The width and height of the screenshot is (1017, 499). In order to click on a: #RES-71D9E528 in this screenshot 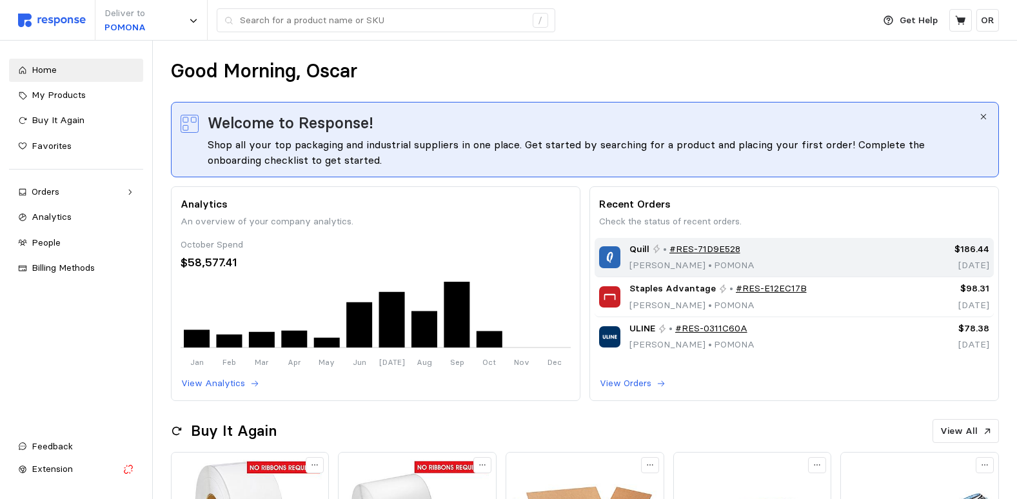, I will do `click(705, 250)`.